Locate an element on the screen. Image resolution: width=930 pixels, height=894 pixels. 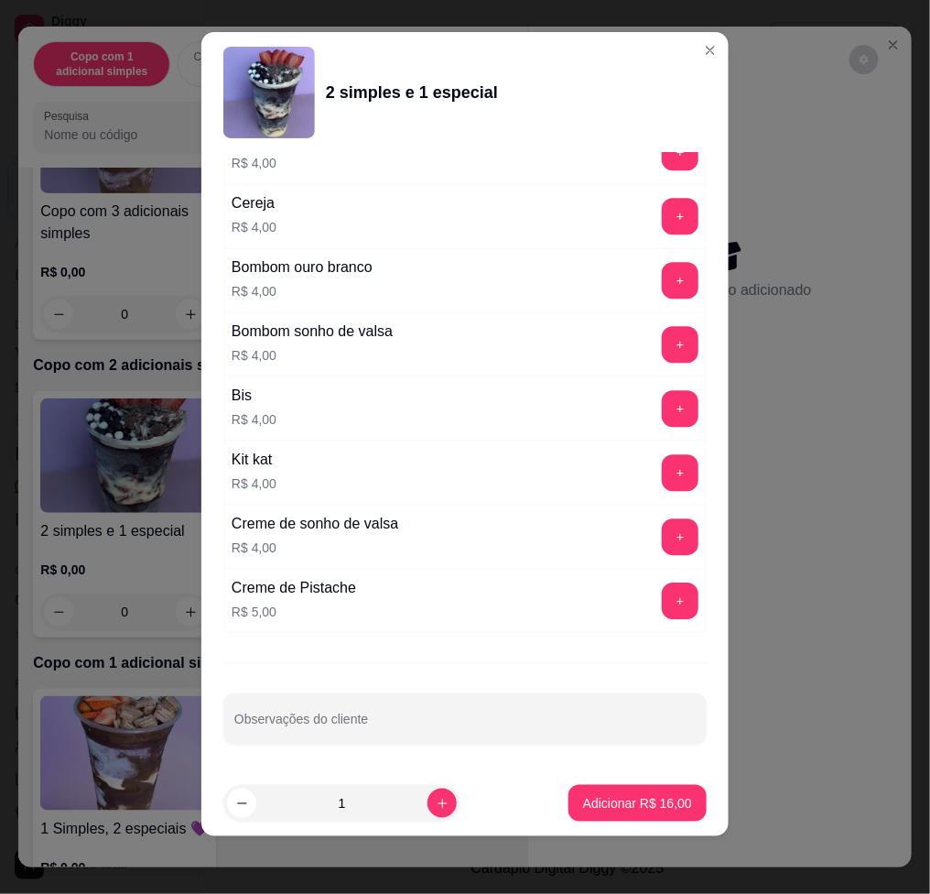
button: decrease-product-quantity is located at coordinates (242, 803).